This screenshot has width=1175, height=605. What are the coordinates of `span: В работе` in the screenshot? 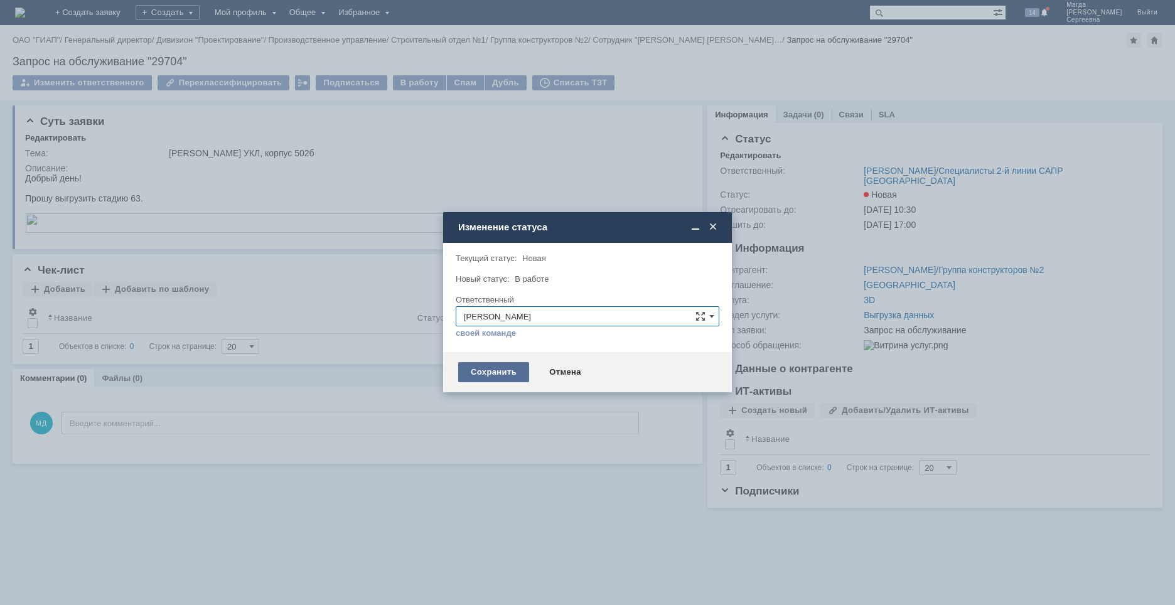 It's located at (532, 279).